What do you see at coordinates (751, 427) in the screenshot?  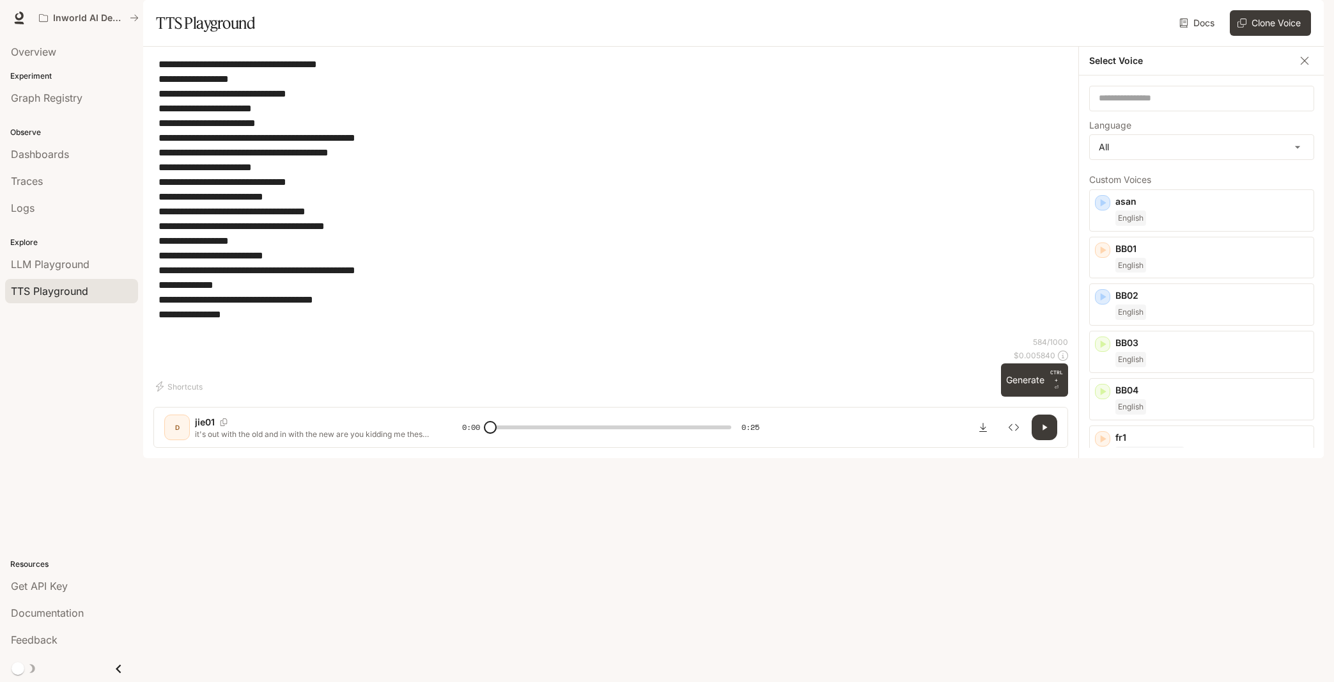 I see `span: 0:25` at bounding box center [751, 427].